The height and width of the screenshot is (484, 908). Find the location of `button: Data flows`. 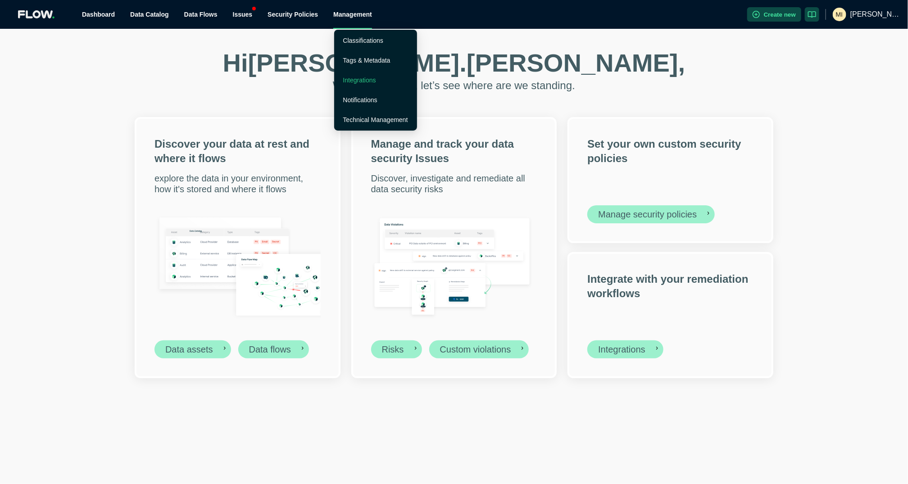

button: Data flows is located at coordinates (273, 350).